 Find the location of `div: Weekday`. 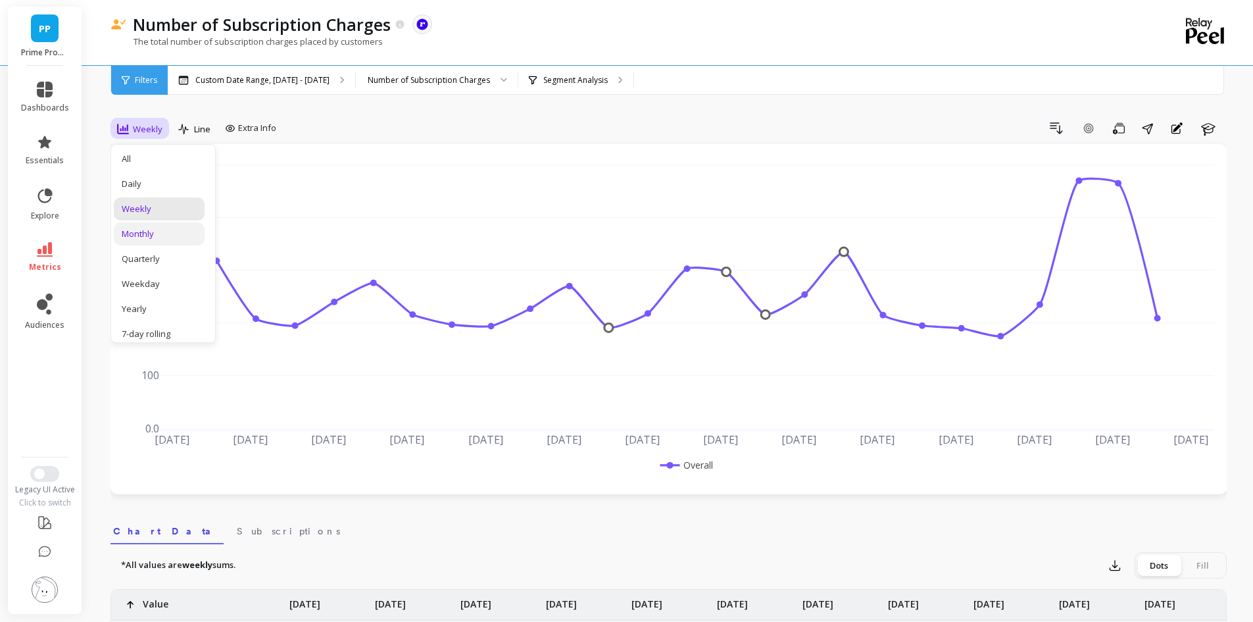

div: Weekday is located at coordinates (159, 284).